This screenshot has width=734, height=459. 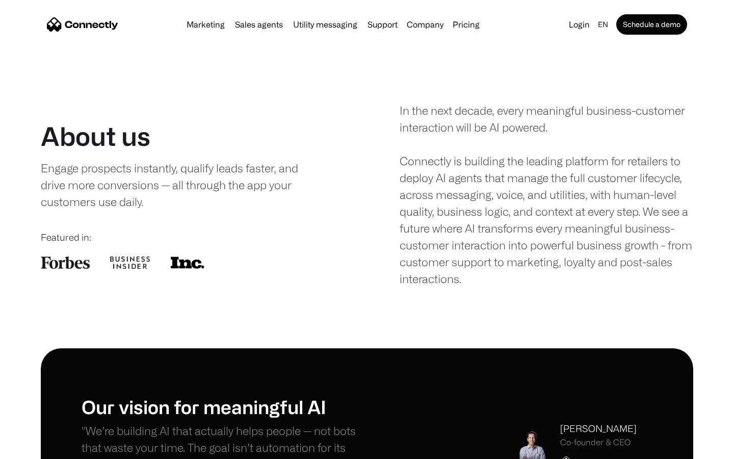 I want to click on h1: About us, so click(x=95, y=136).